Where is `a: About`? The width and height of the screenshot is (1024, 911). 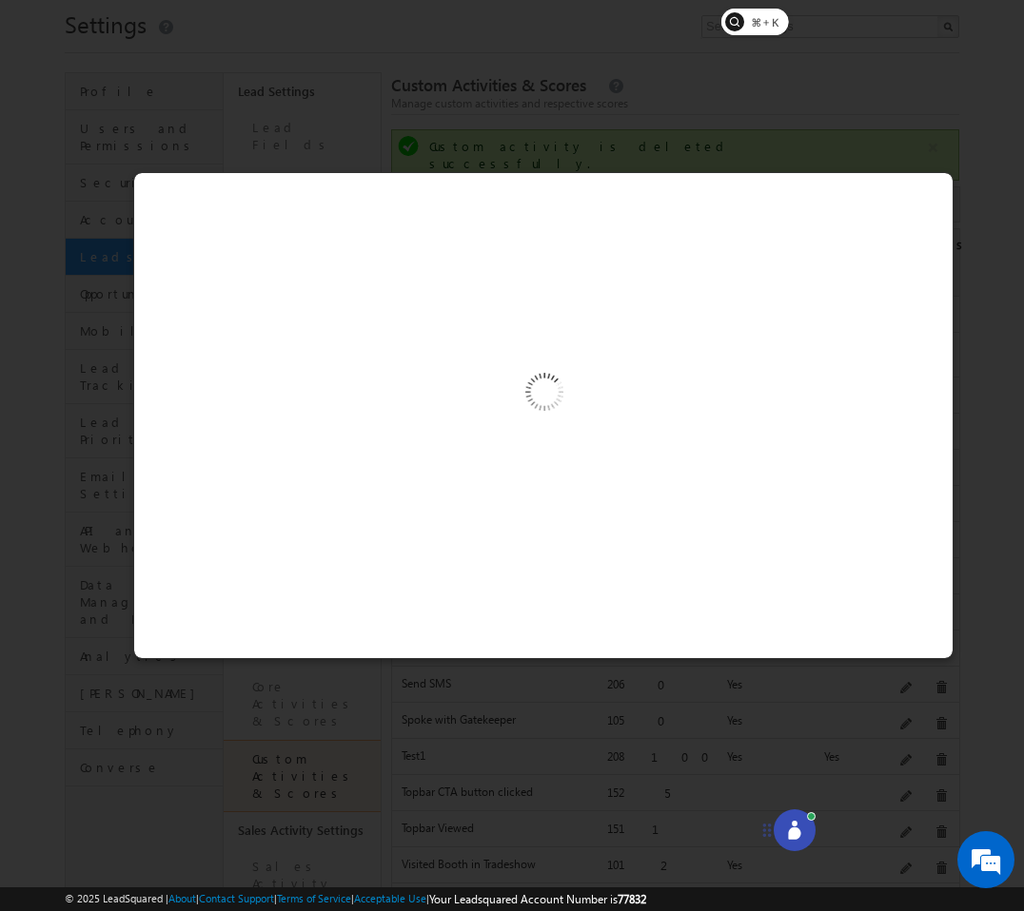
a: About is located at coordinates (182, 898).